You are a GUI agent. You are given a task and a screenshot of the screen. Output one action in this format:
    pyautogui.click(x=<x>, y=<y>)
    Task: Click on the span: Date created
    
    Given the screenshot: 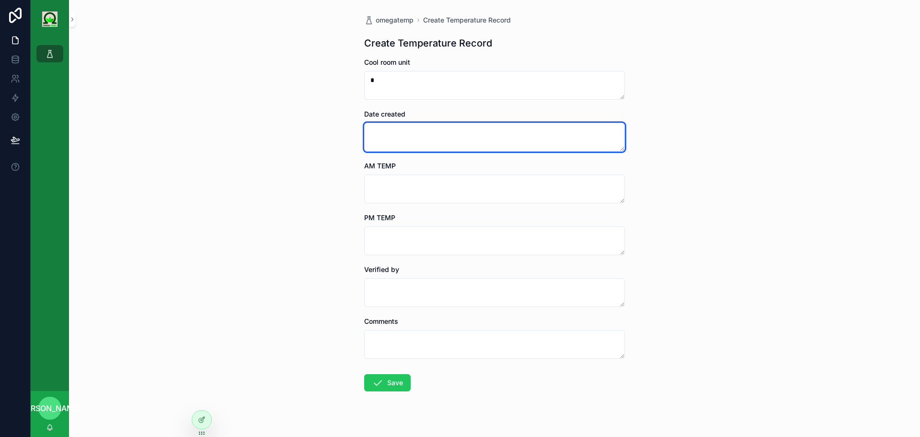 What is the action you would take?
    pyautogui.click(x=385, y=114)
    